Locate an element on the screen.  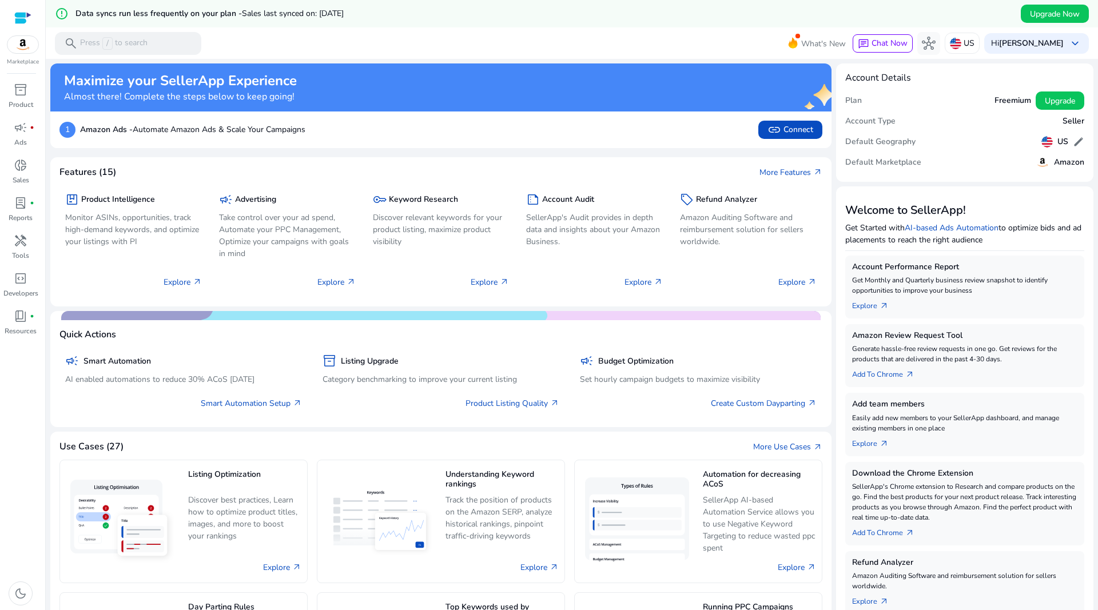
span: hub is located at coordinates (929, 43).